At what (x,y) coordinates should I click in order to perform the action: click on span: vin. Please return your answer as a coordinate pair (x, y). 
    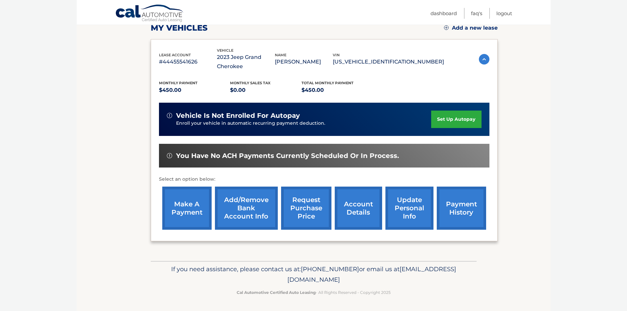
    Looking at the image, I should click on (336, 55).